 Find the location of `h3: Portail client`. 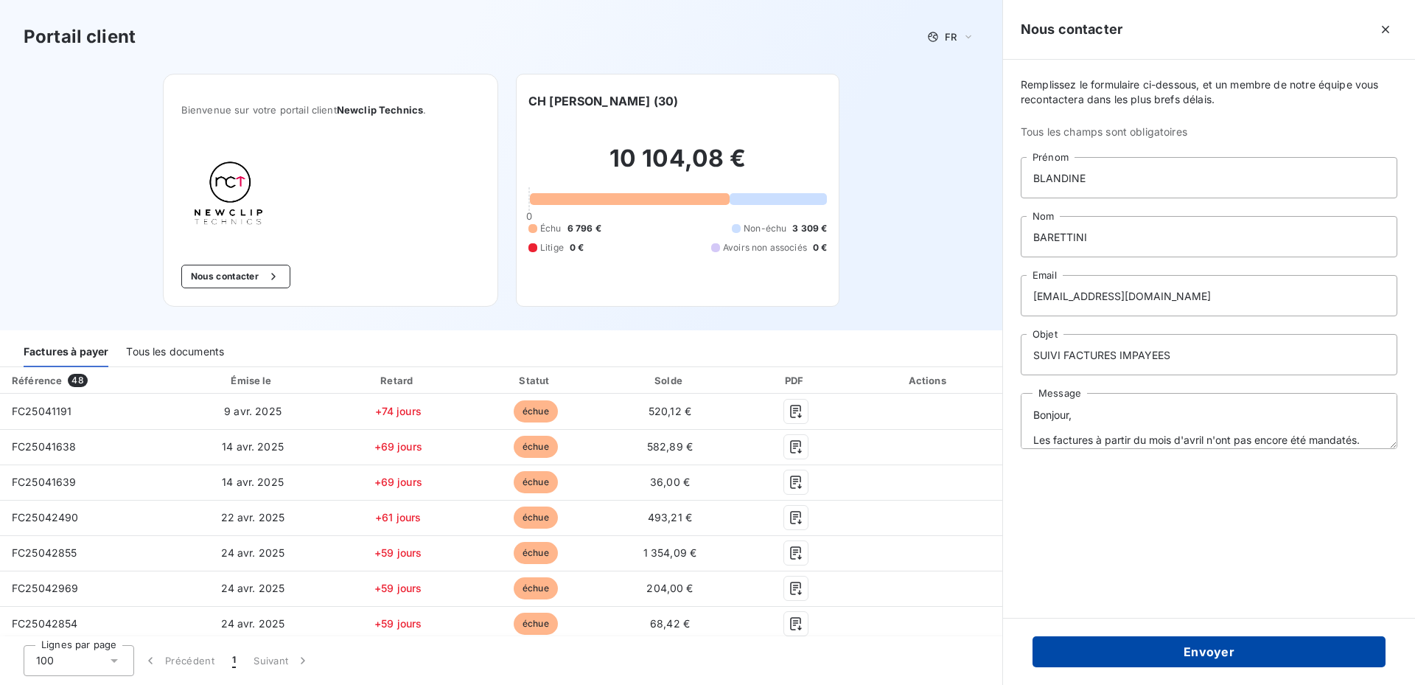

h3: Portail client is located at coordinates (80, 37).